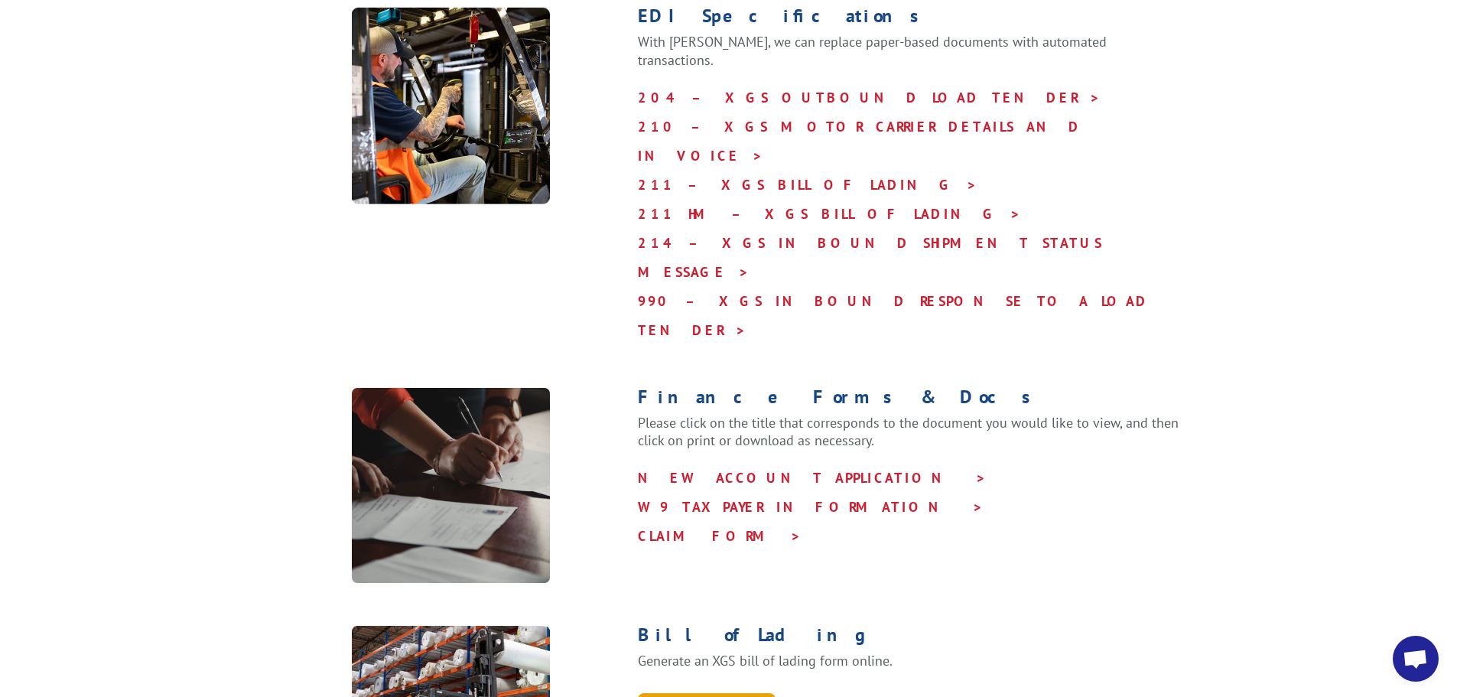  Describe the element at coordinates (910, 439) in the screenshot. I see `p: Please click on the title that corresponds to the document you would like to view, and then click...` at that location.